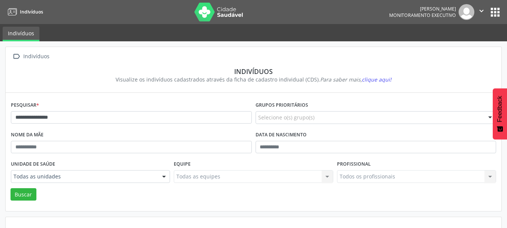 Image resolution: width=507 pixels, height=228 pixels. What do you see at coordinates (500, 109) in the screenshot?
I see `span: Feedback` at bounding box center [500, 109].